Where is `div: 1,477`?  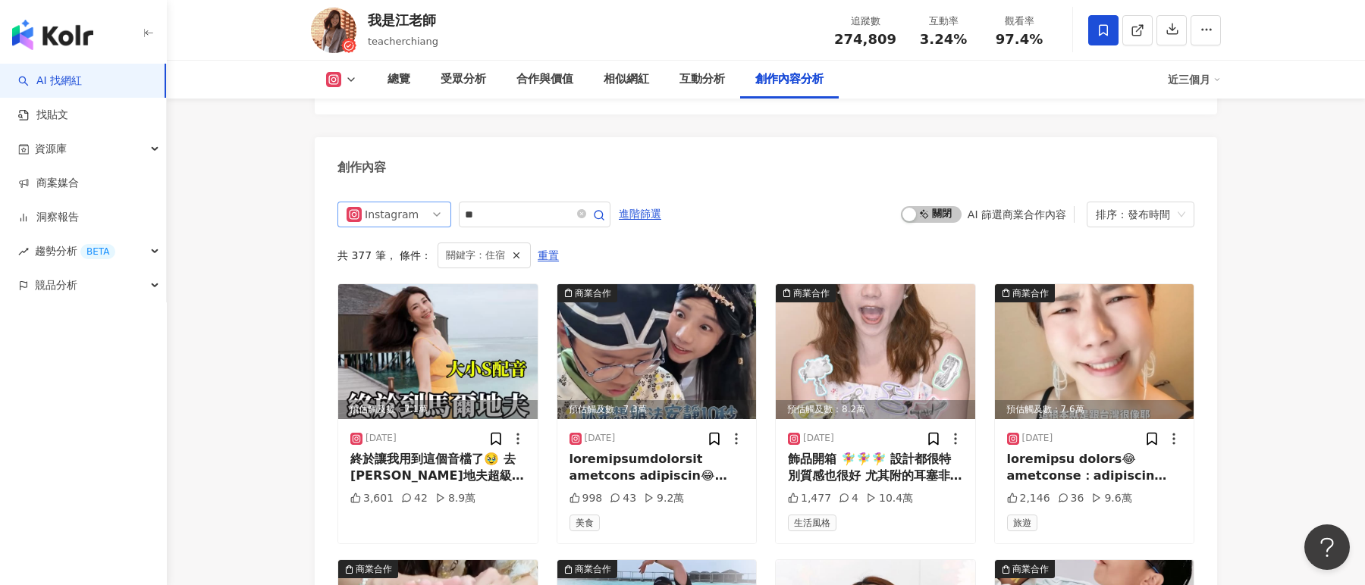
div: 1,477 is located at coordinates (809, 499).